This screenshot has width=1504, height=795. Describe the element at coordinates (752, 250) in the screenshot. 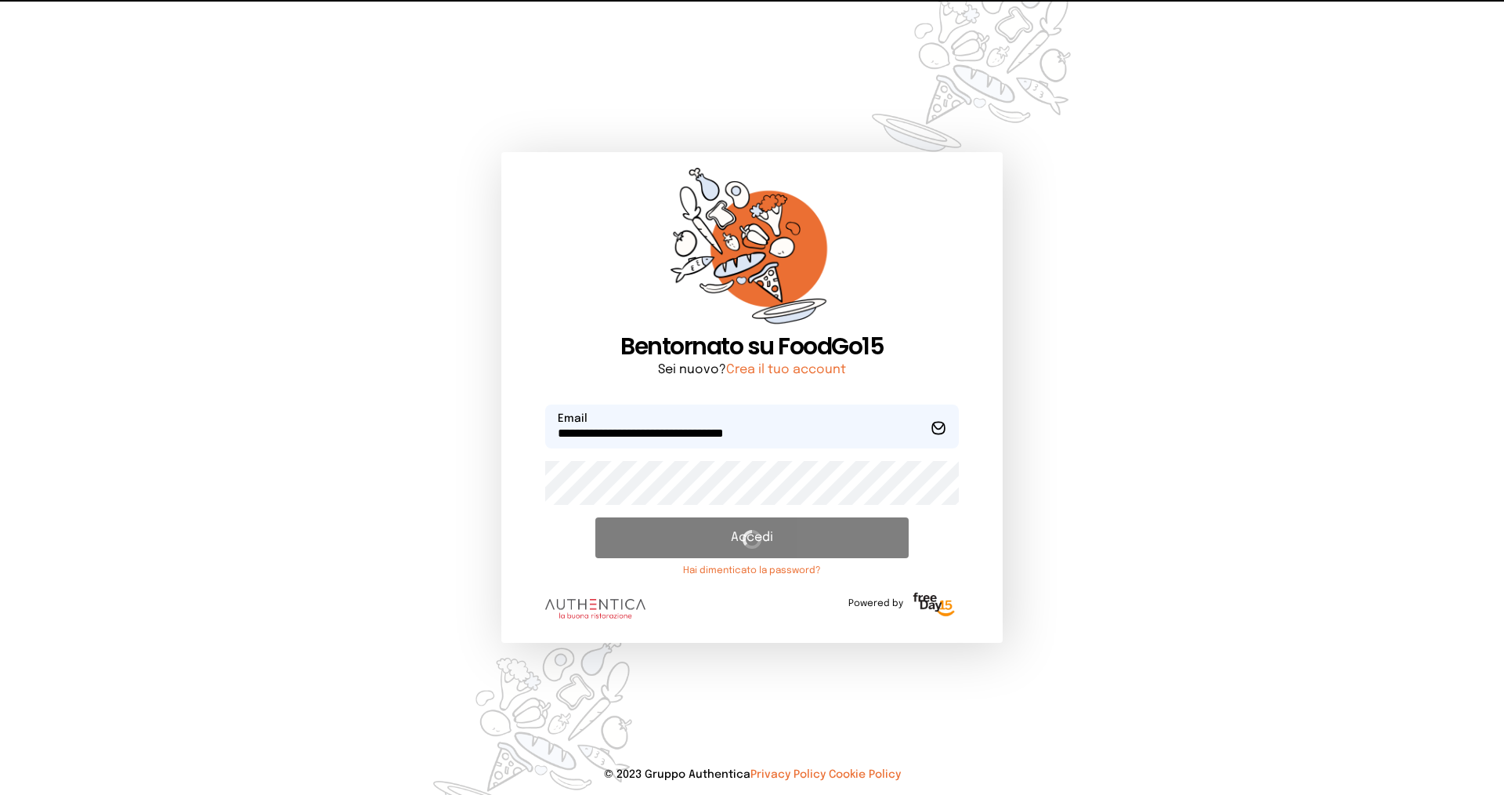

I see `img: sticker-orange.65babaf.png` at that location.